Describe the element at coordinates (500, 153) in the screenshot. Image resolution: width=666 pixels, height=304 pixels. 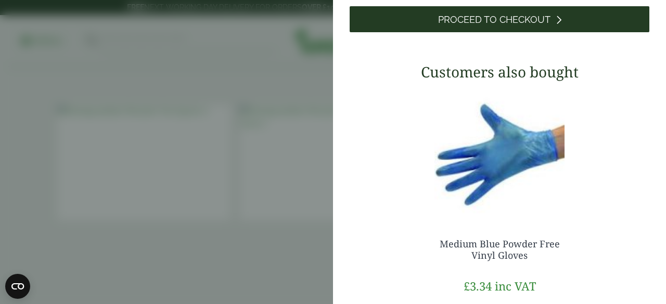
I see `a: 4130015J-Blue-Vinyl-Powder-Free-Gloves-Medium` at that location.